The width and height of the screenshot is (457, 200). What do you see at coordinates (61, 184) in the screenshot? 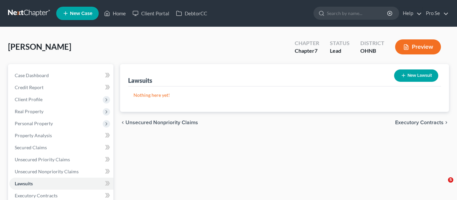
I see `a: Lawsuits` at bounding box center [61, 184].